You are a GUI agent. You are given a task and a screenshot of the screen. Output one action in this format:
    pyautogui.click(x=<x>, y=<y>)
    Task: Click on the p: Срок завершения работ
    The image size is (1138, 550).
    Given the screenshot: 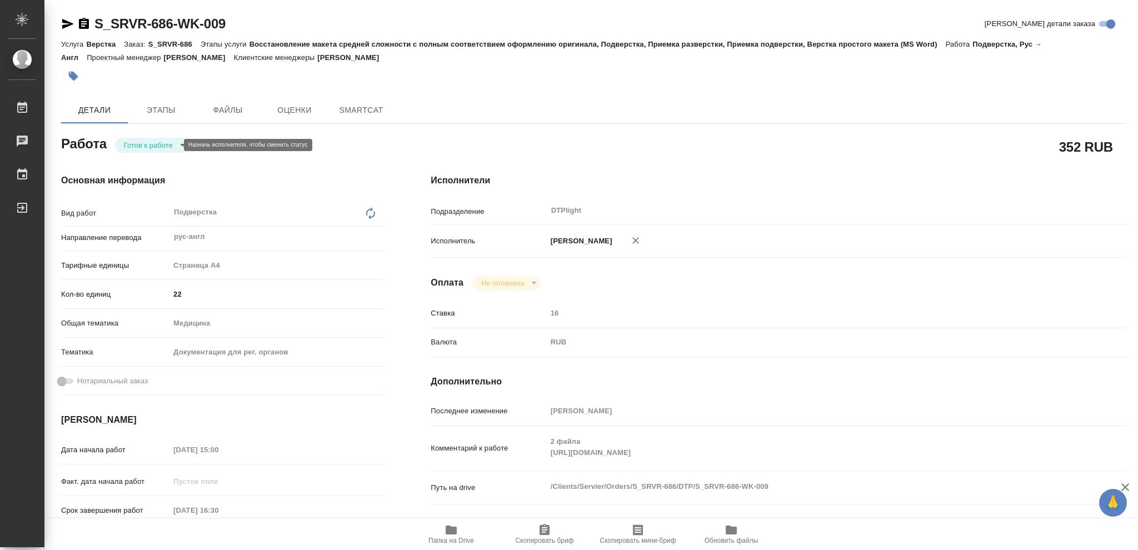 What is the action you would take?
    pyautogui.click(x=115, y=511)
    